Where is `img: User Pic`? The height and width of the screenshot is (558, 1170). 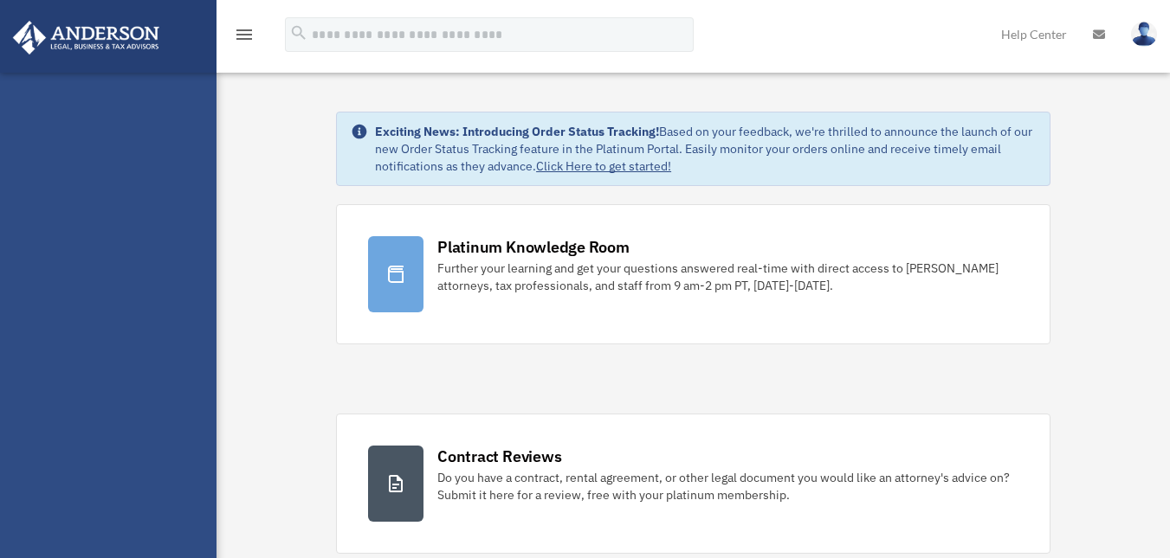
img: User Pic is located at coordinates (1144, 34).